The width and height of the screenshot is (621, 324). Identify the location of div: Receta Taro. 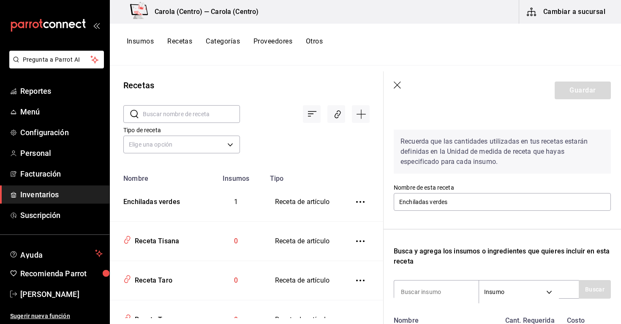
(152, 279).